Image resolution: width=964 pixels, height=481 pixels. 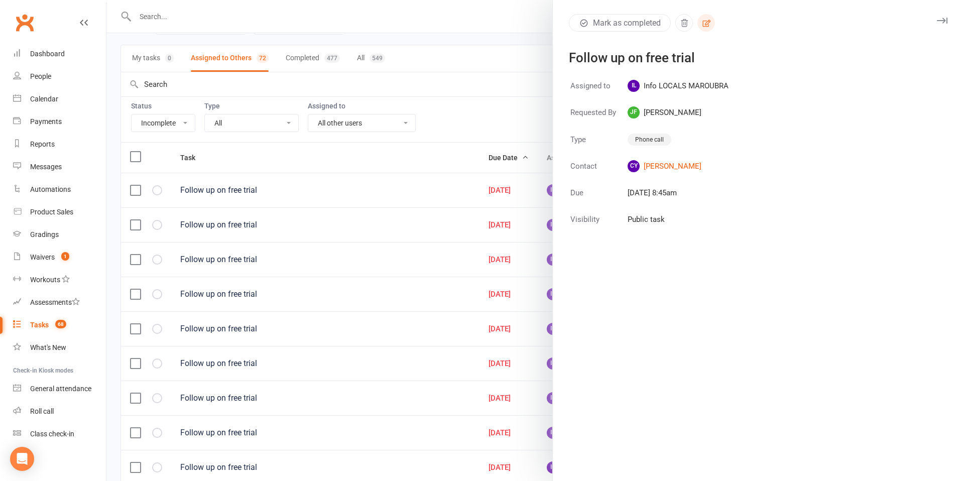 What do you see at coordinates (22, 459) in the screenshot?
I see `div: Open Intercom Messenger` at bounding box center [22, 459].